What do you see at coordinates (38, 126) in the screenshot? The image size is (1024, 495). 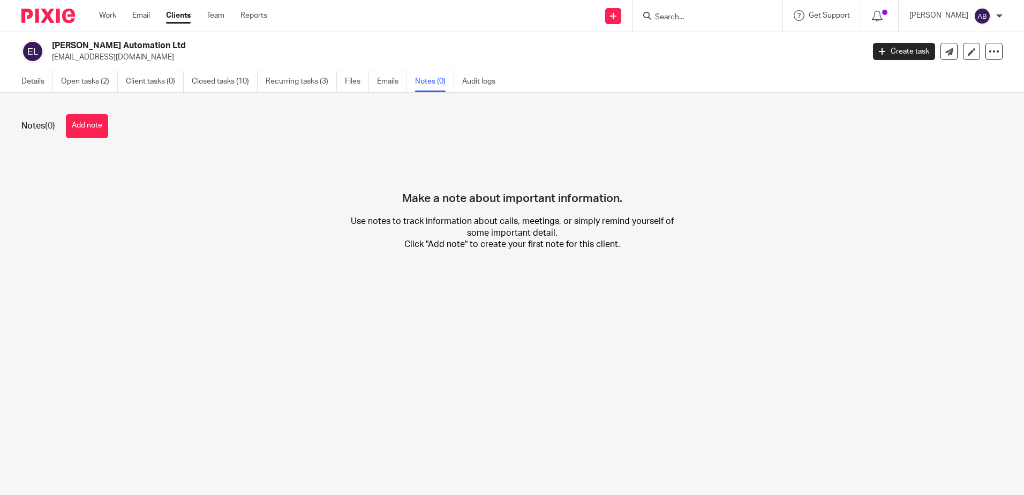 I see `h1: Notes` at bounding box center [38, 126].